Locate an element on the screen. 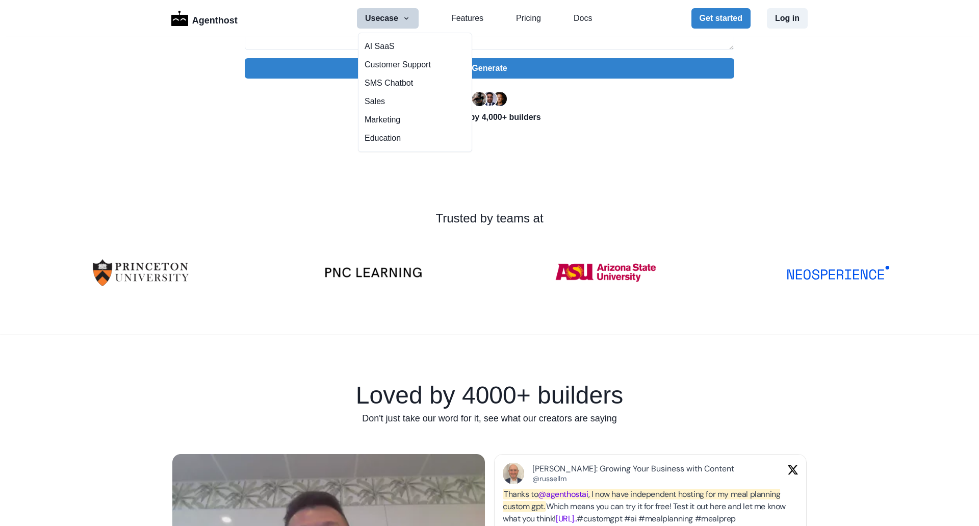 Image resolution: width=979 pixels, height=526 pixels. h1: Loved by 4000+ builders is located at coordinates (489, 395).